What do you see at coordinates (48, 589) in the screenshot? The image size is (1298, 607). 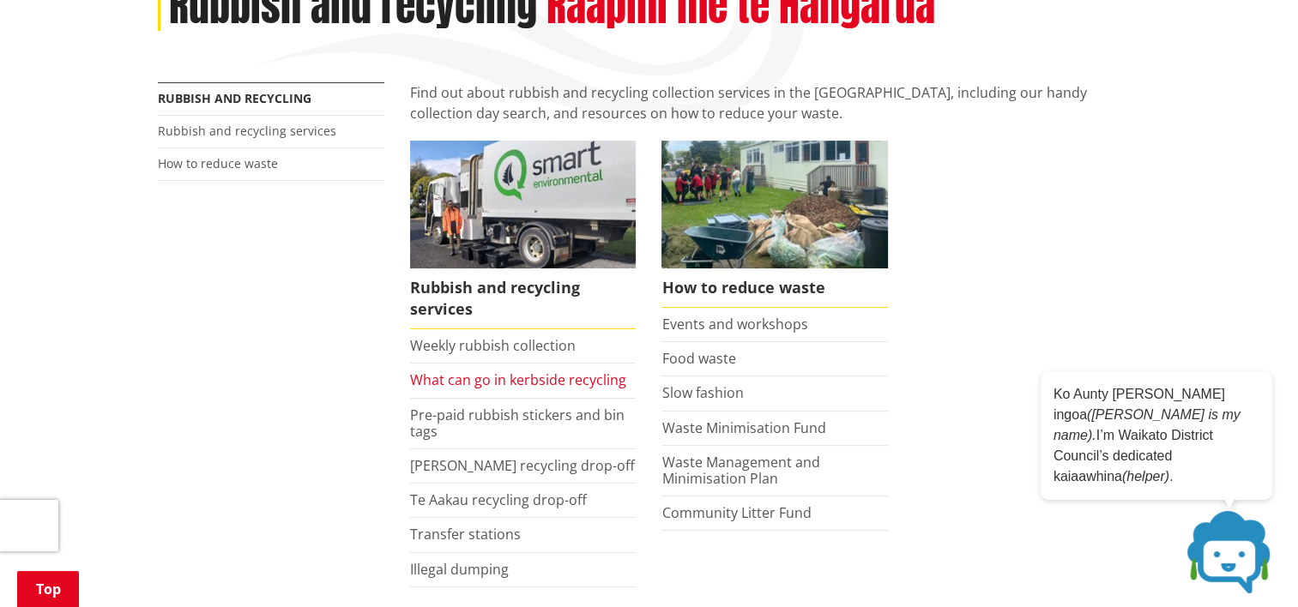 I see `a: Top` at bounding box center [48, 589].